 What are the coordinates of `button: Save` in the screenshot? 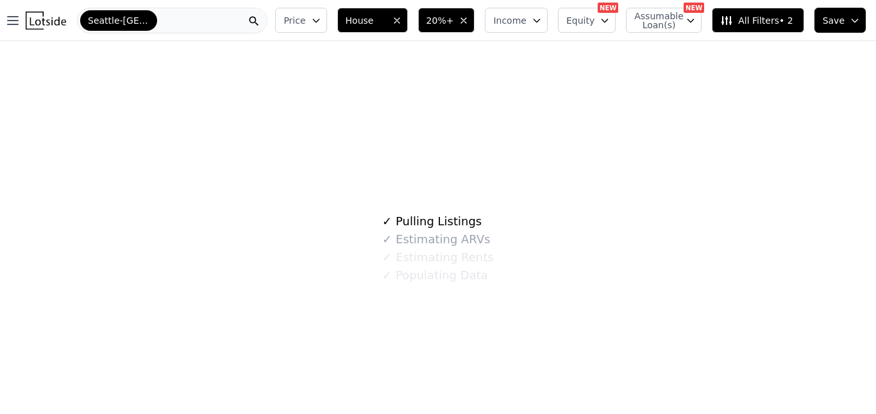 It's located at (840, 20).